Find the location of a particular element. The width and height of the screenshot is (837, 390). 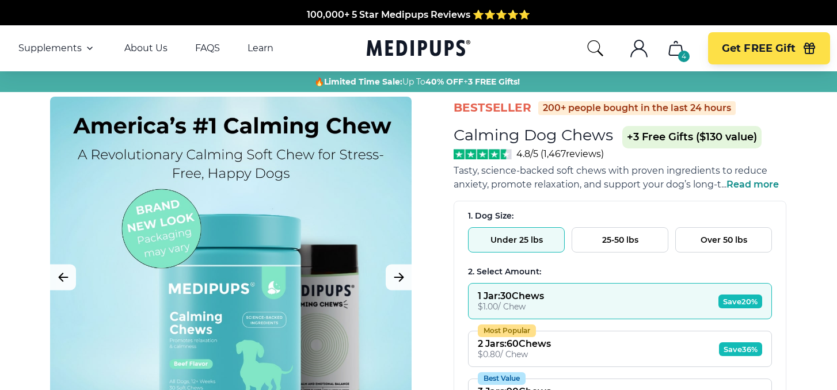

span: 100,000+ 5 Star Medipups Reviews ⭐️⭐️⭐️⭐️⭐️ is located at coordinates (418, 14).